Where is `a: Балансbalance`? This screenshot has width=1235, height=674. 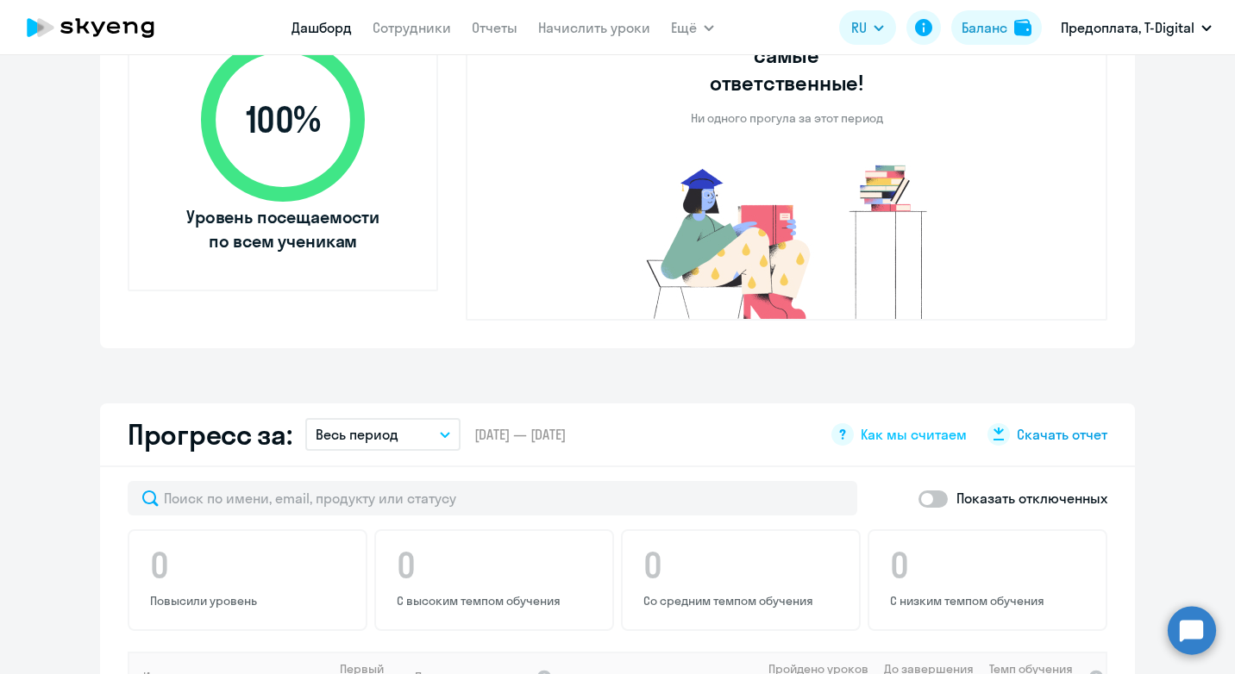 a: Балансbalance is located at coordinates (996, 28).